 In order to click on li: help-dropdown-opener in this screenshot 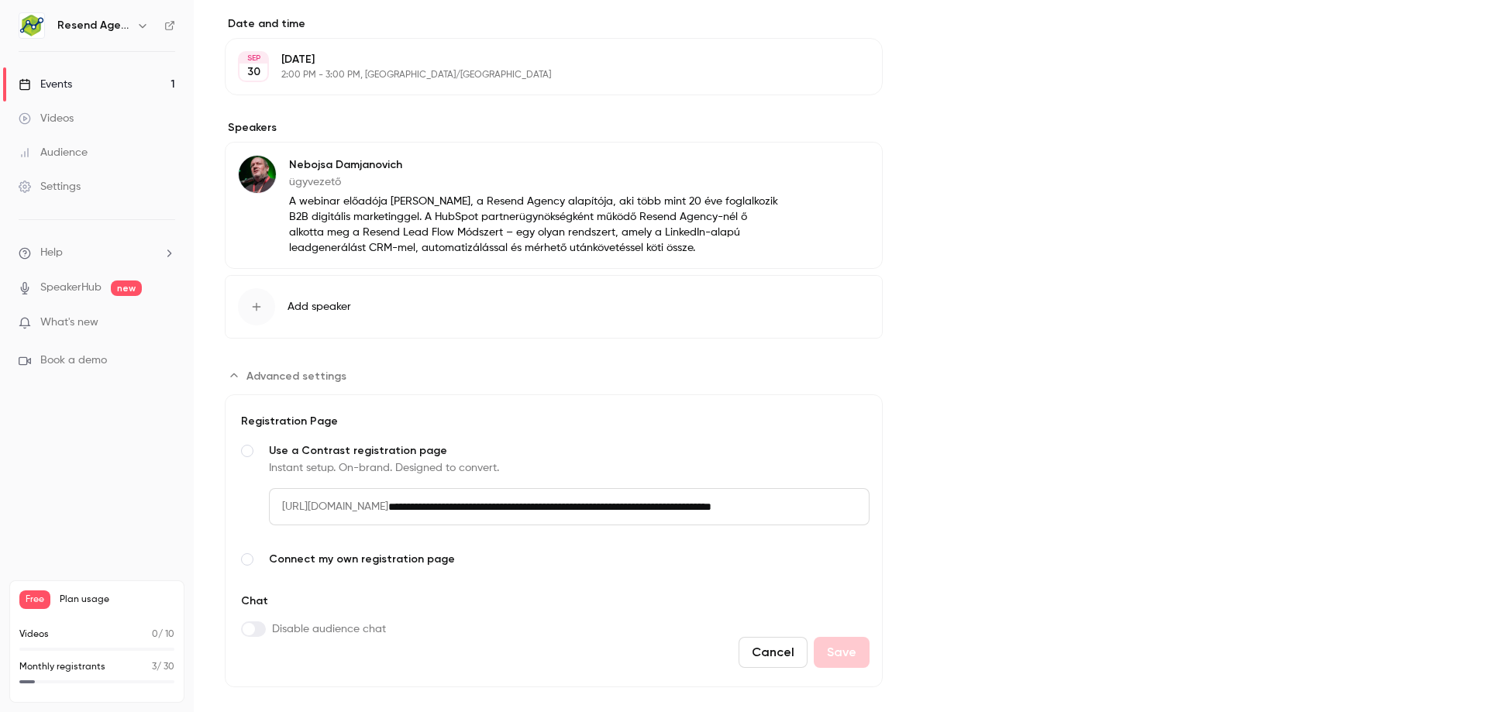, I will do `click(97, 253)`.